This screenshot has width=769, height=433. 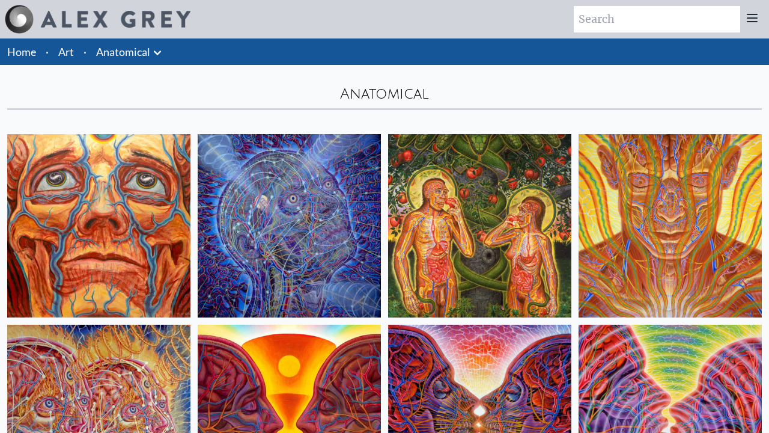 I want to click on input: Search, so click(x=657, y=19).